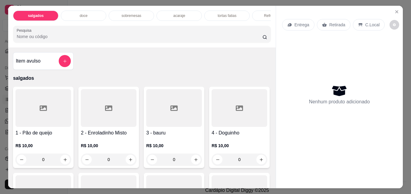 This screenshot has width=411, height=194. Describe the element at coordinates (131, 16) in the screenshot. I see `p: sobremesas` at that location.